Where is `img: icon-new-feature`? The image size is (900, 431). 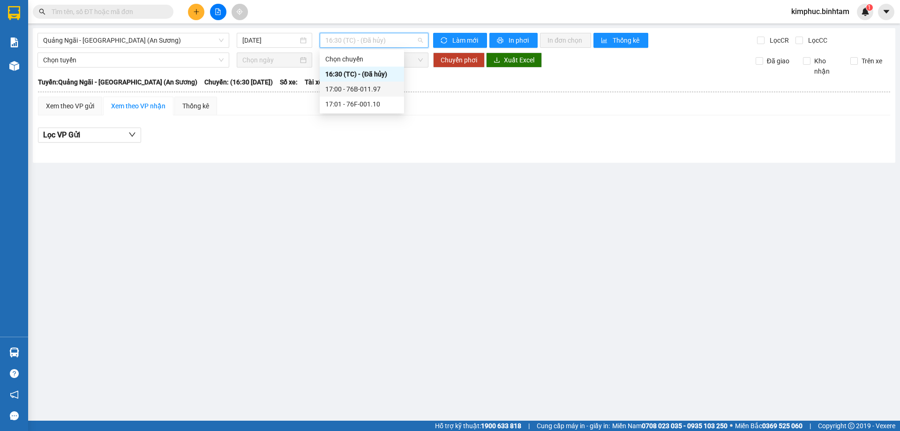
img: icon-new-feature is located at coordinates (866, 12).